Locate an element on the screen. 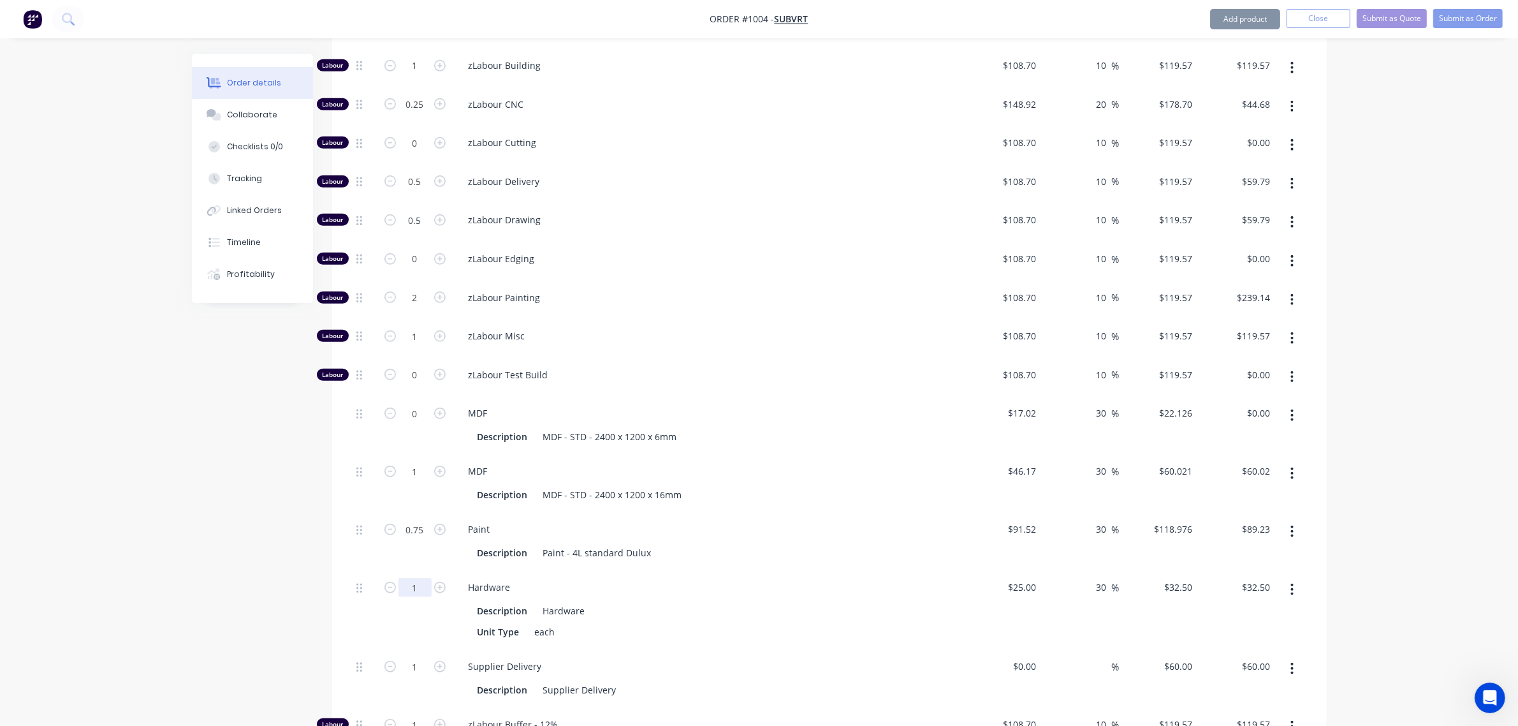 The width and height of the screenshot is (1518, 726). button: Linked Orders is located at coordinates (253, 210).